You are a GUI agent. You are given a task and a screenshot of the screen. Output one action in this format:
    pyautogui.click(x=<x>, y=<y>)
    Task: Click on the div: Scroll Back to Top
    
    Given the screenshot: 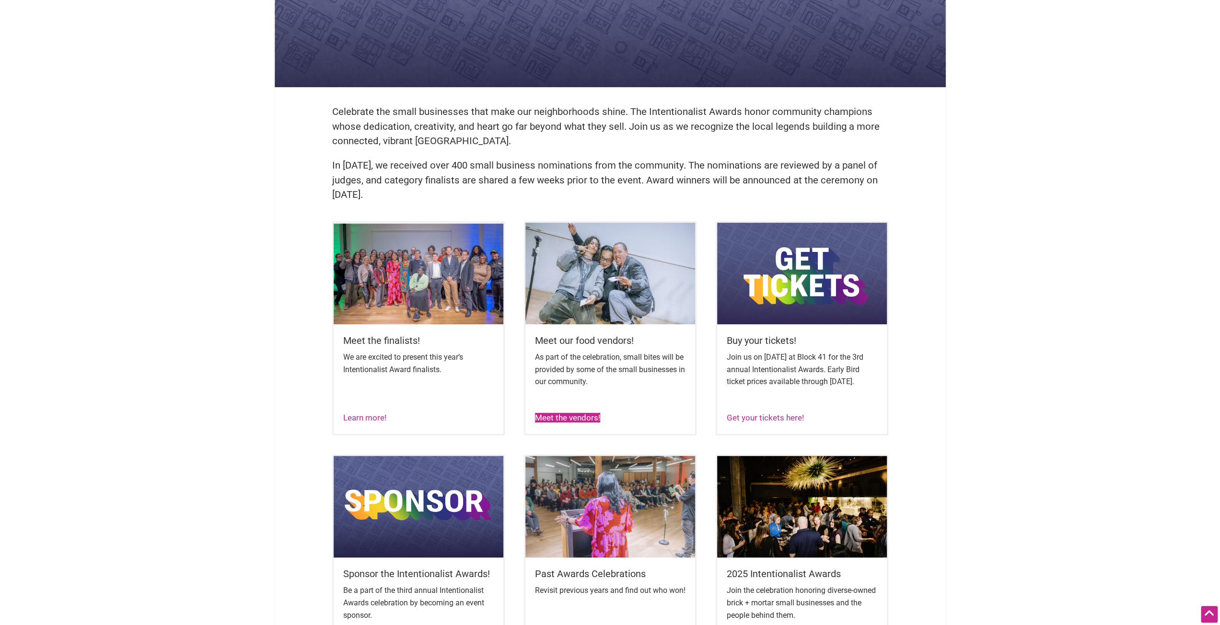 What is the action you would take?
    pyautogui.click(x=1209, y=614)
    